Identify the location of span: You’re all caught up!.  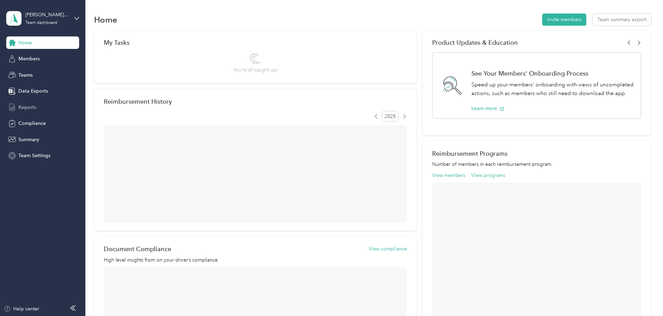
(255, 70).